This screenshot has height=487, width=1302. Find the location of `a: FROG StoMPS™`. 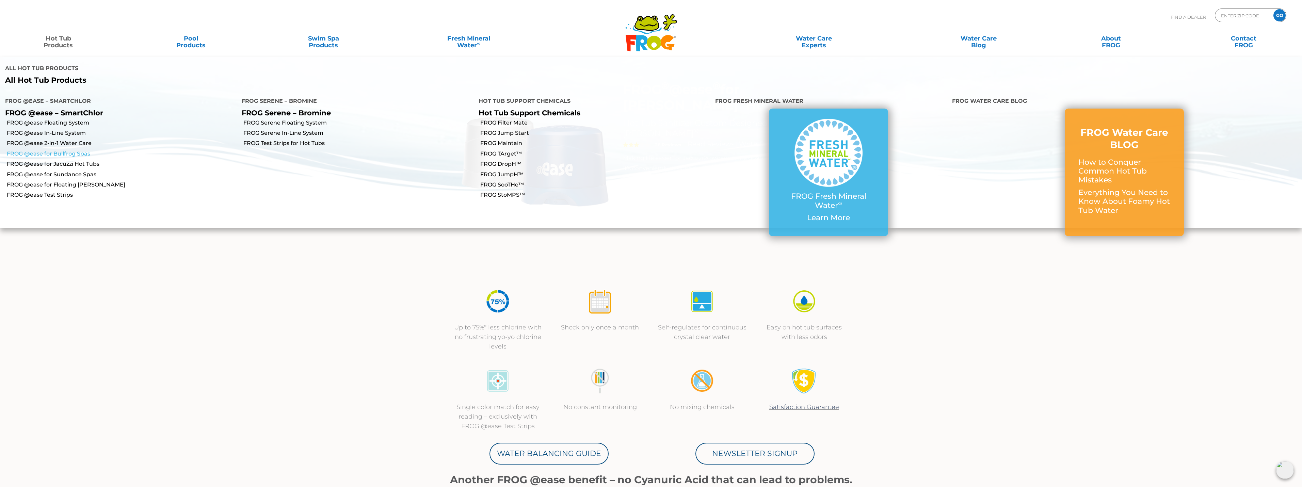

a: FROG StoMPS™ is located at coordinates (595, 195).